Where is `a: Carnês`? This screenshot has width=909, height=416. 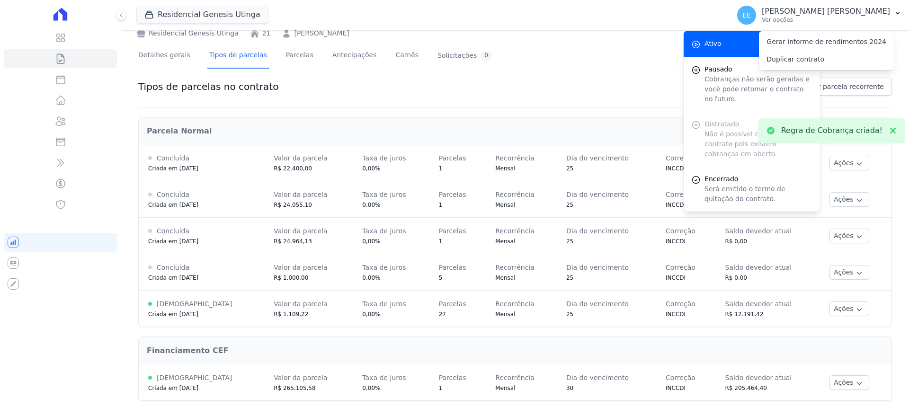
a: Carnês is located at coordinates (407, 56).